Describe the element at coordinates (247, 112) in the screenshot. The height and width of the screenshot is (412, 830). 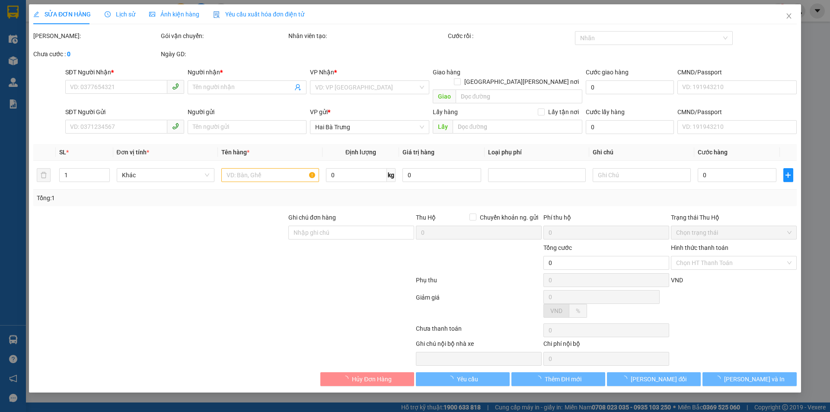
I see `div: Người gửi` at that location.